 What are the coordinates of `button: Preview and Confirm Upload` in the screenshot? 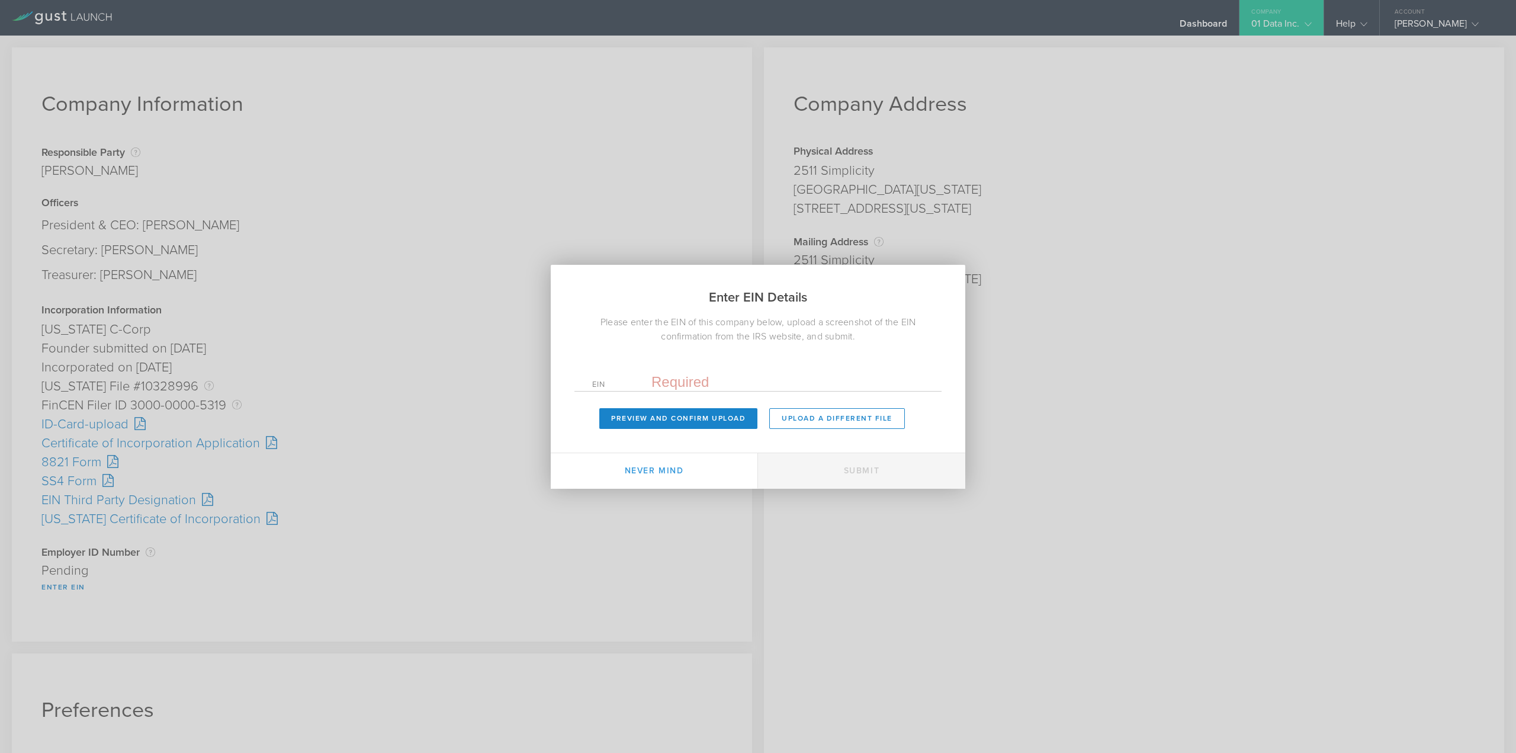 It's located at (678, 418).